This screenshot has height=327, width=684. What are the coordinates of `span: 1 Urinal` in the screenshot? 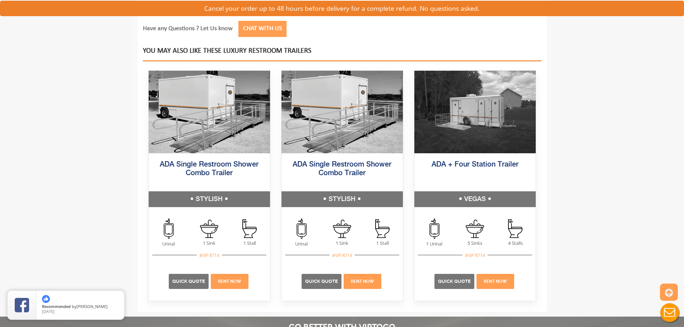 It's located at (435, 244).